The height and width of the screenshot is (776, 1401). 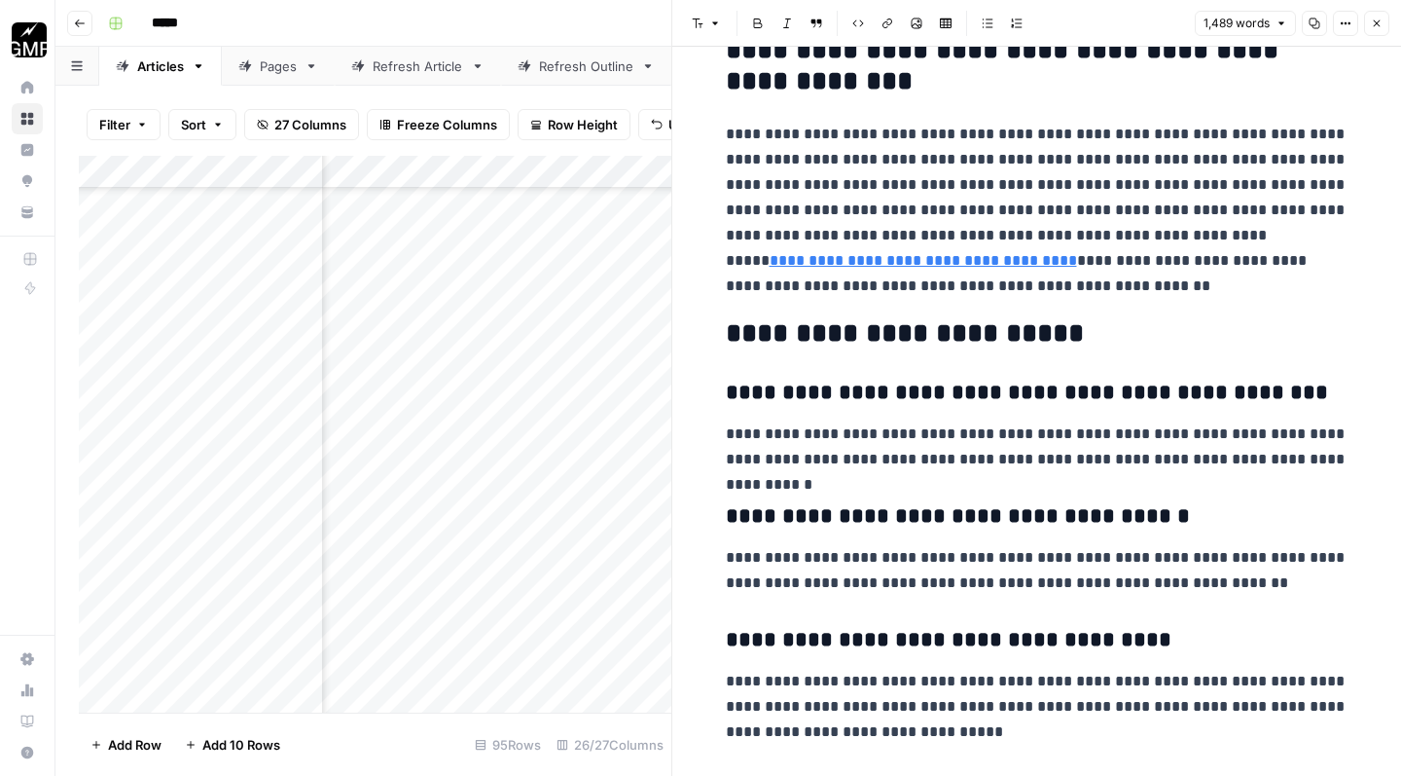 What do you see at coordinates (438, 125) in the screenshot?
I see `button: Freeze Columns` at bounding box center [438, 125].